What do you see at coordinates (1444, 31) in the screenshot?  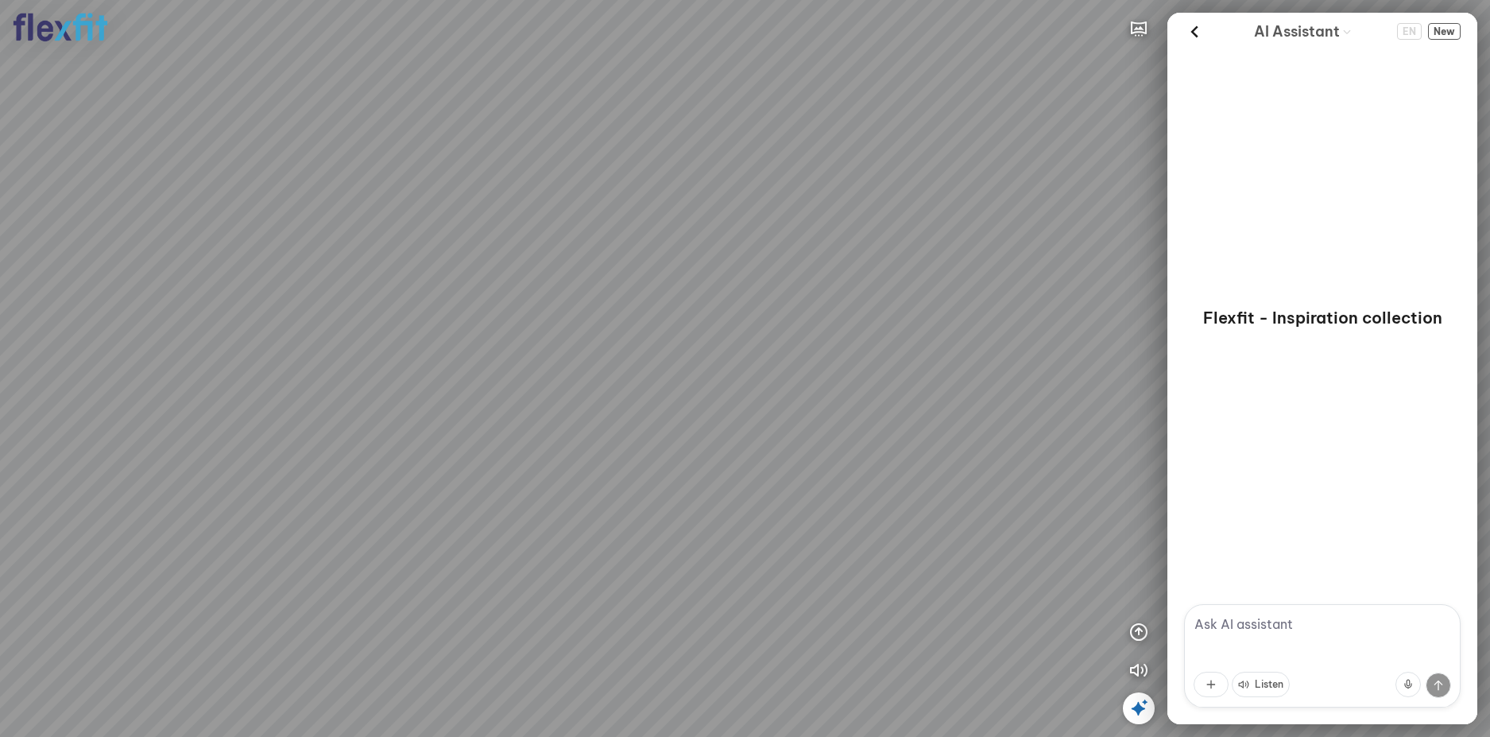 I see `span: New` at bounding box center [1444, 31].